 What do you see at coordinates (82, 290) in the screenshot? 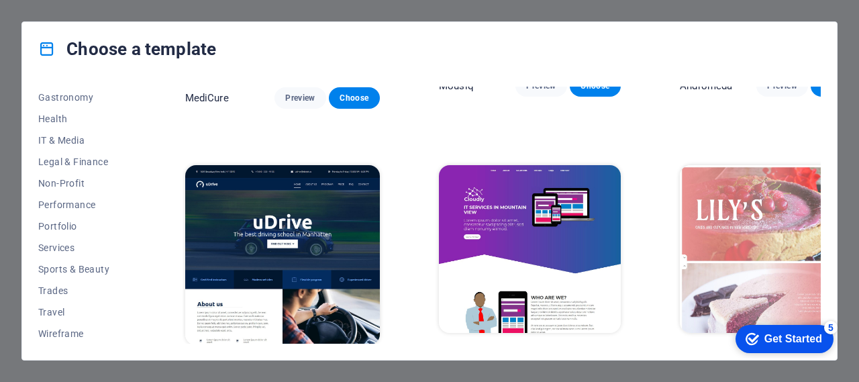
I see `span: Trades` at bounding box center [82, 290].